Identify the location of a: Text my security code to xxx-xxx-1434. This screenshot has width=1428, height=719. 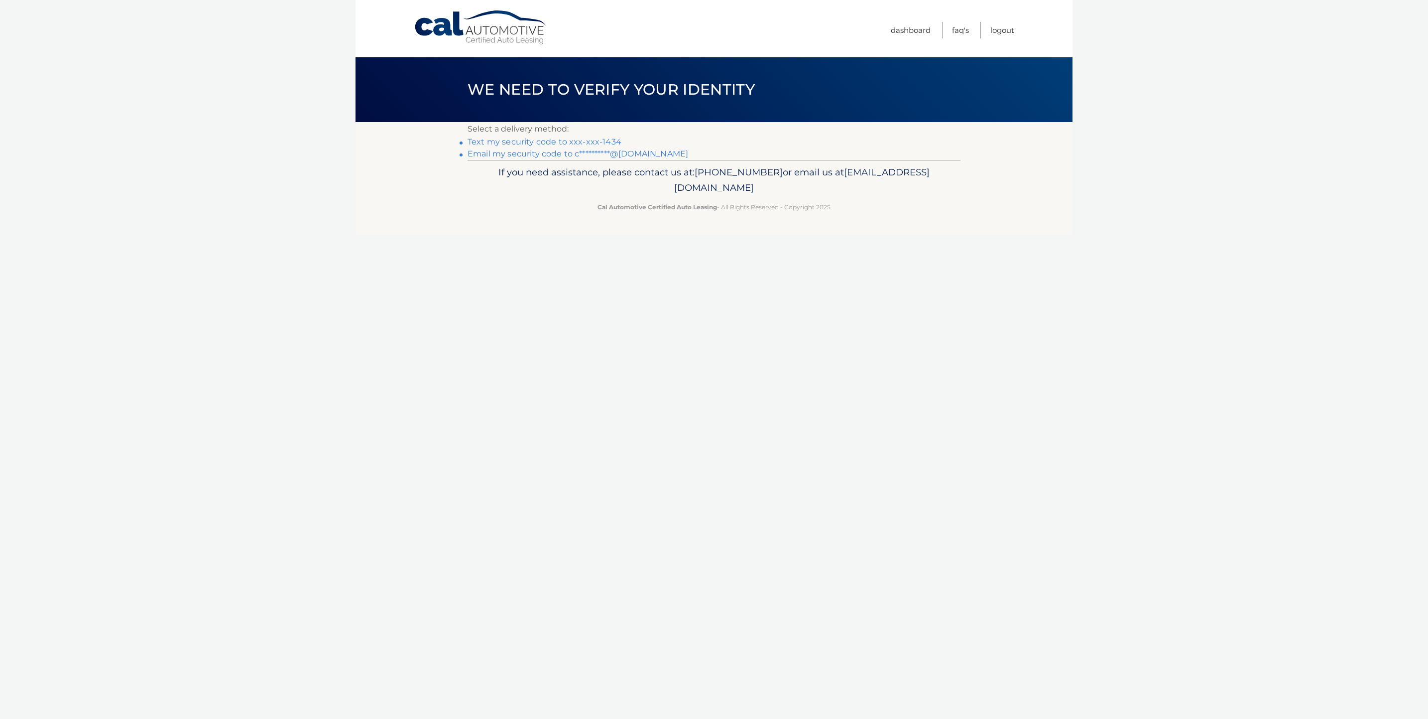
(544, 141).